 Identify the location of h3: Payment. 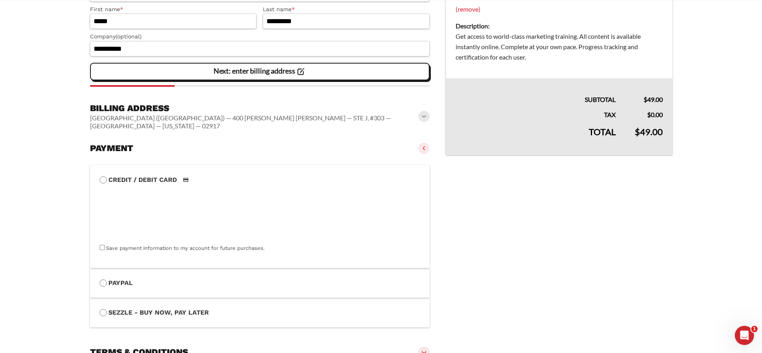
(112, 148).